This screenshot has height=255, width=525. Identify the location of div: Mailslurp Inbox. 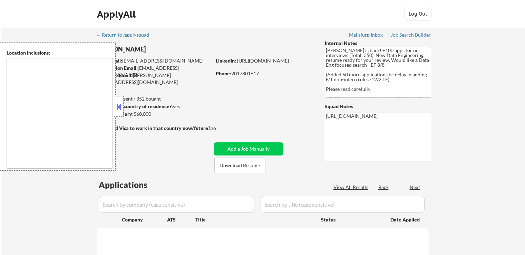
(366, 35).